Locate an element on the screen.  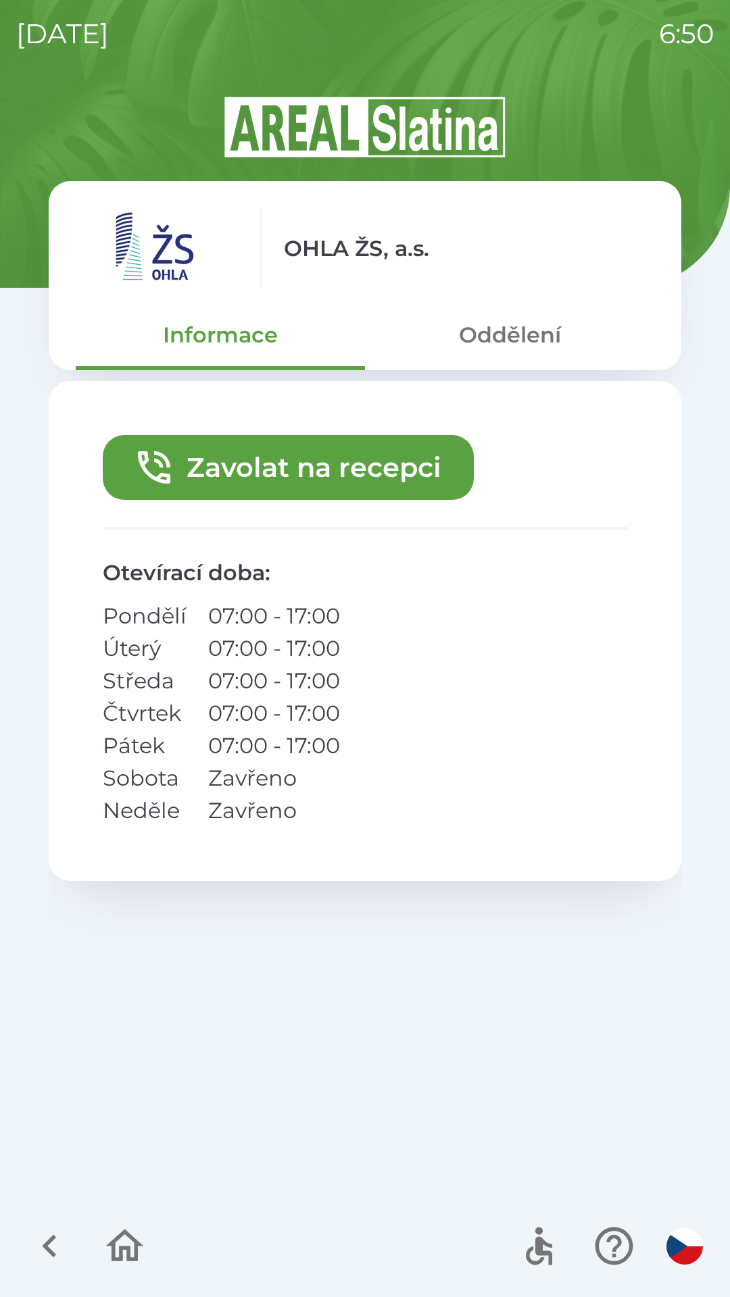
p: Neděle is located at coordinates (145, 811).